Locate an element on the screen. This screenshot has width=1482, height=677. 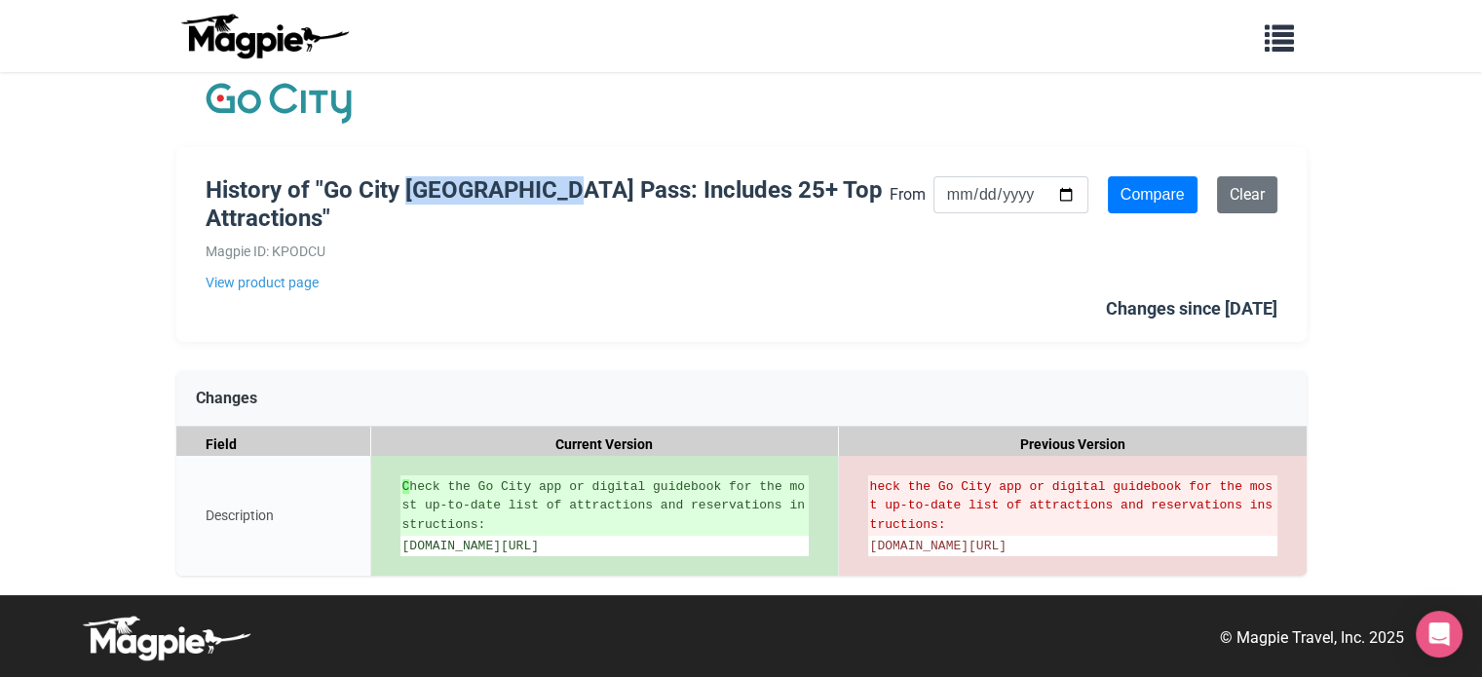
div: Changes is located at coordinates (741, 398).